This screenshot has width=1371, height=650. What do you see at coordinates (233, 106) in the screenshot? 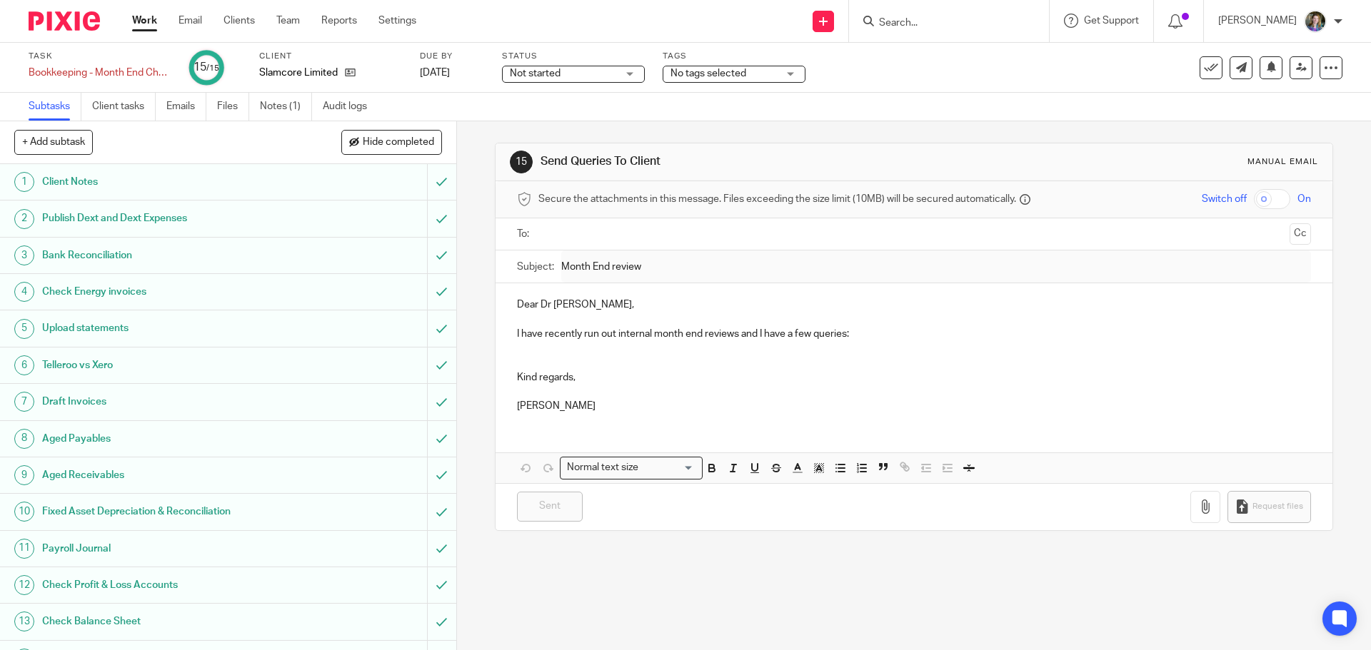
I see `a: Files` at bounding box center [233, 106].